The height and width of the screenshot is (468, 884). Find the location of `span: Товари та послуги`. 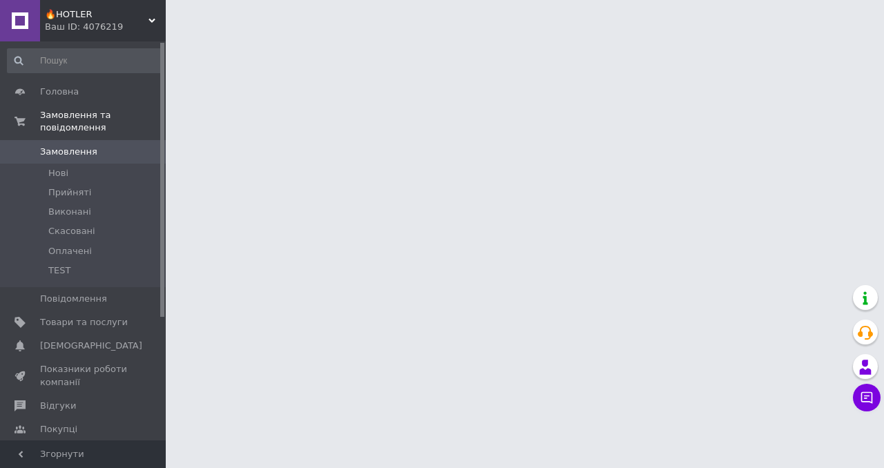

span: Товари та послуги is located at coordinates (84, 323).